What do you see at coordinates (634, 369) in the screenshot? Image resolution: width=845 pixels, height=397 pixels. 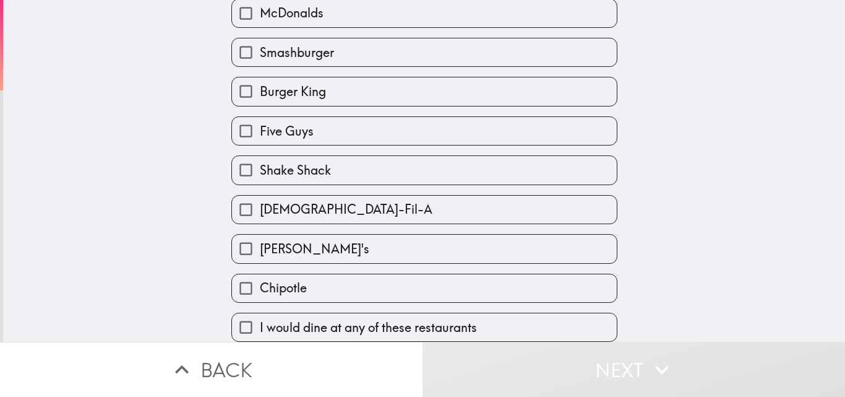 I see `button: Next` at bounding box center [634, 369].